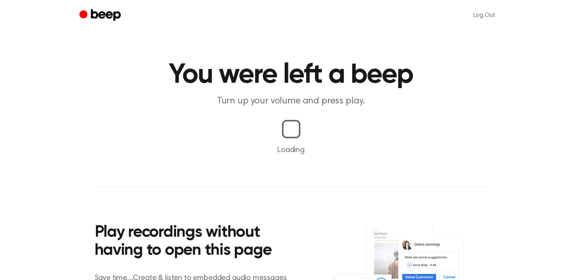 Image resolution: width=582 pixels, height=280 pixels. I want to click on a: Beep, so click(101, 15).